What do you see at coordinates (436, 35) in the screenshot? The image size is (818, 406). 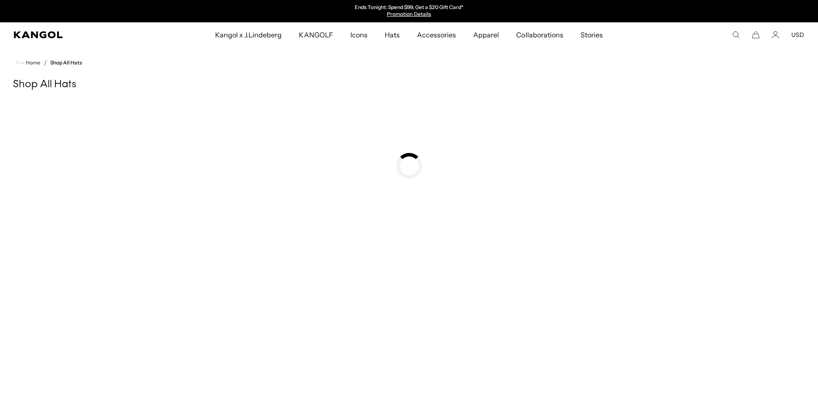 I see `span: Accessories` at bounding box center [436, 35].